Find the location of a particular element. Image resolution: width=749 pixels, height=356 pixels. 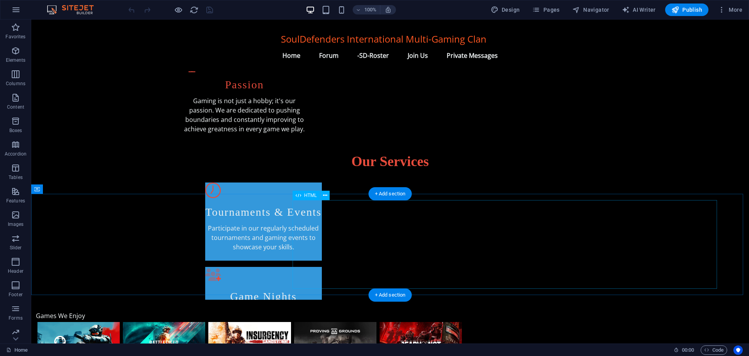

p: Header is located at coordinates (16, 271).